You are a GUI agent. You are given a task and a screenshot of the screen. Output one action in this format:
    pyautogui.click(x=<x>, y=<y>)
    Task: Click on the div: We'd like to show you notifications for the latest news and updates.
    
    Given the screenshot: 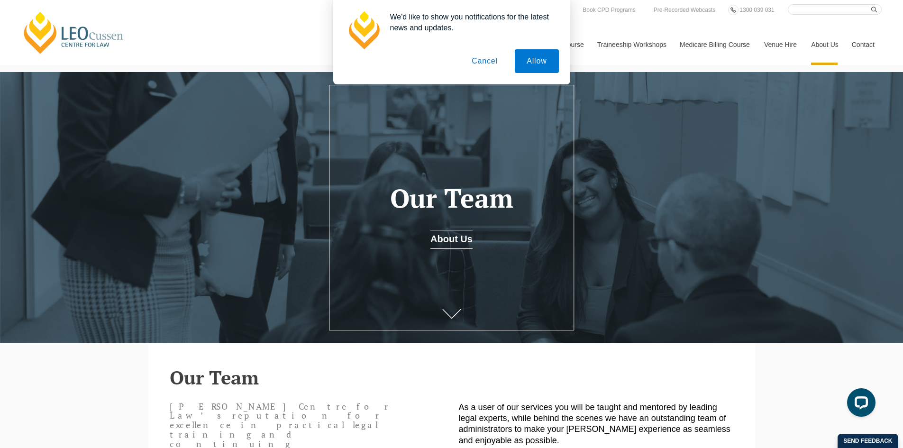 What is the action you would take?
    pyautogui.click(x=471, y=22)
    